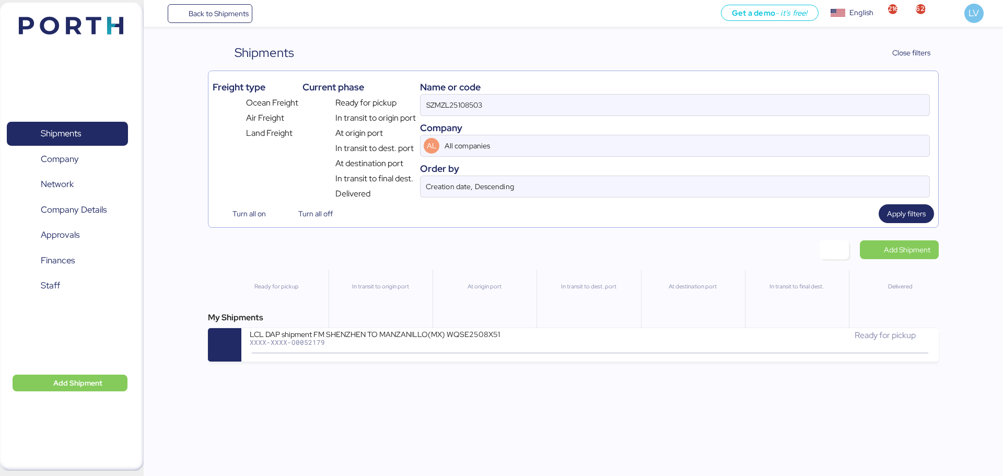 The height and width of the screenshot is (476, 1003). What do you see at coordinates (675, 168) in the screenshot?
I see `div: Order by` at bounding box center [675, 168].